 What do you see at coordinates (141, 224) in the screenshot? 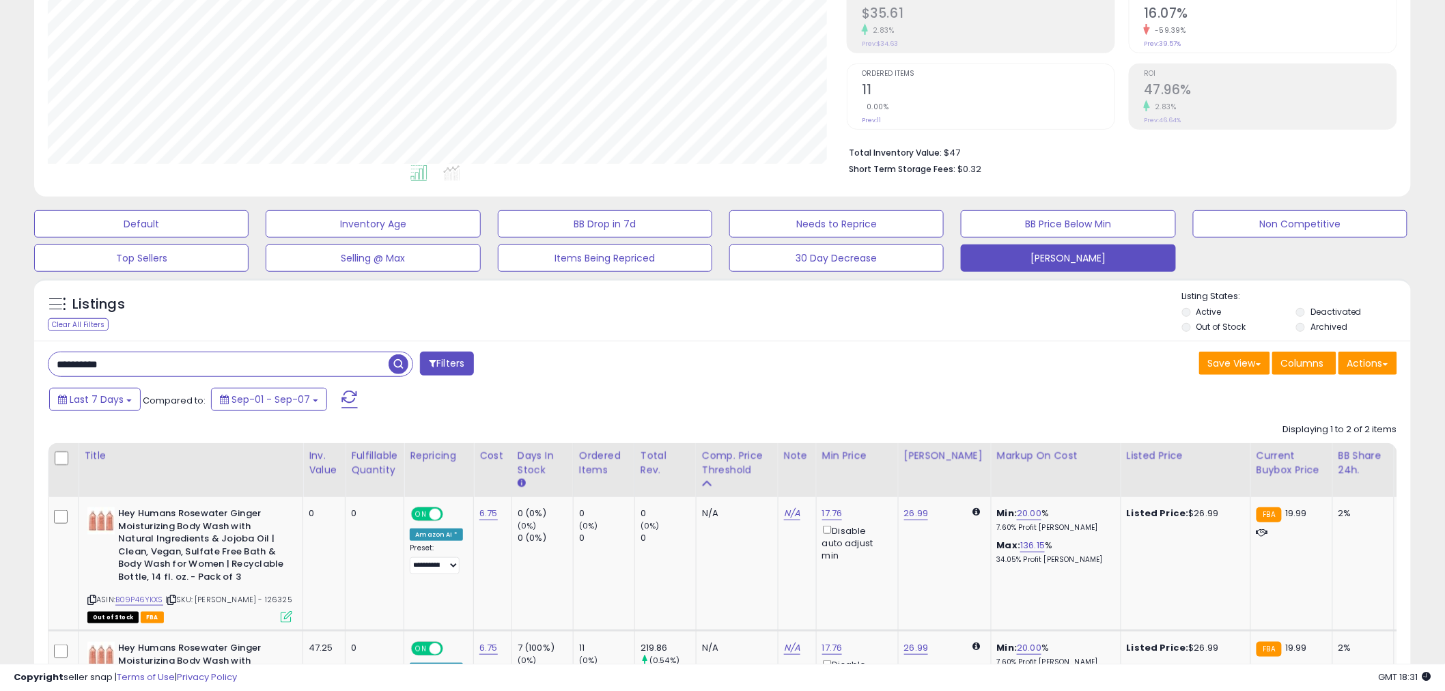
I see `button: Default` at bounding box center [141, 224].